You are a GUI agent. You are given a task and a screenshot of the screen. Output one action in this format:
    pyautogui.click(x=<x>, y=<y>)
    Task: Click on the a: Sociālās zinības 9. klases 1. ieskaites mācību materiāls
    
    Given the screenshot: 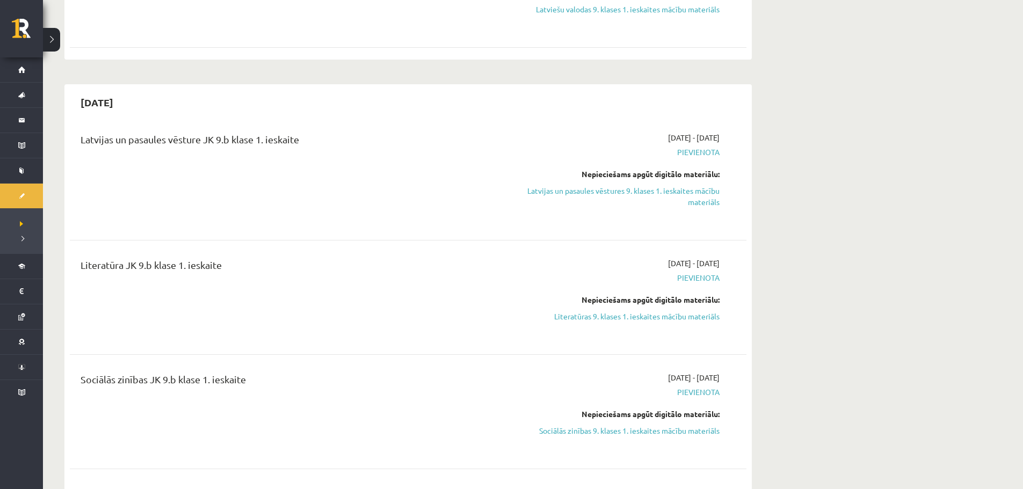 What is the action you would take?
    pyautogui.click(x=618, y=431)
    